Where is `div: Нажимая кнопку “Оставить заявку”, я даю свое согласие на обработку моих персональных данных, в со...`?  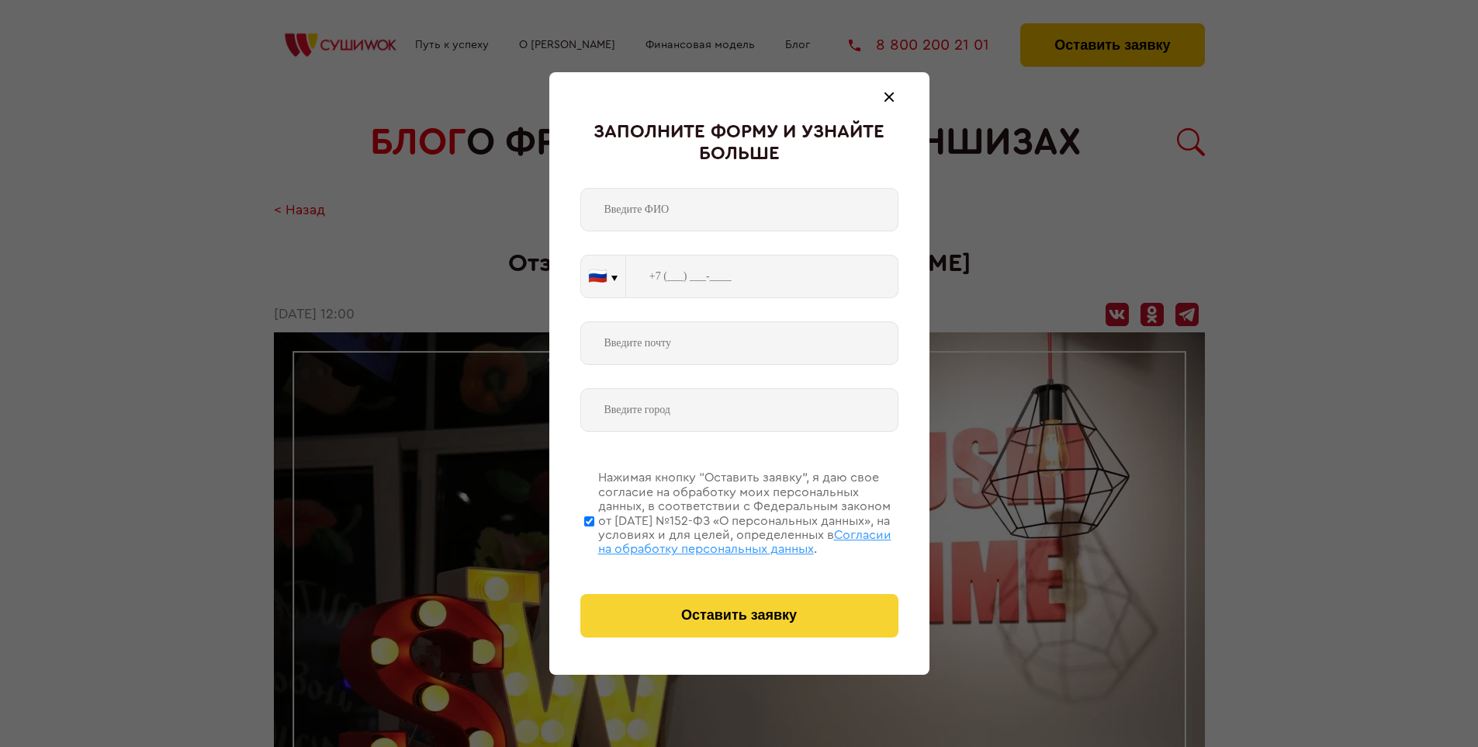 div: Нажимая кнопку “Оставить заявку”, я даю свое согласие на обработку моих персональных данных, в со... is located at coordinates (748, 513).